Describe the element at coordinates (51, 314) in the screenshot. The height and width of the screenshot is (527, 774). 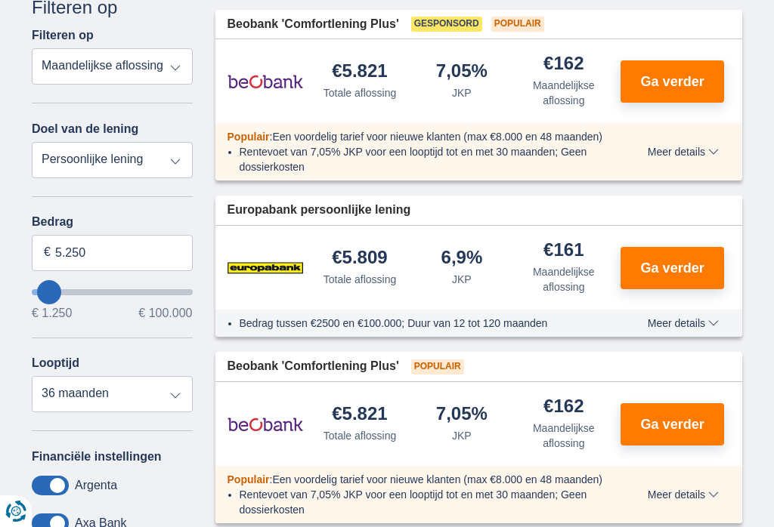
I see `span: € 1.250` at that location.